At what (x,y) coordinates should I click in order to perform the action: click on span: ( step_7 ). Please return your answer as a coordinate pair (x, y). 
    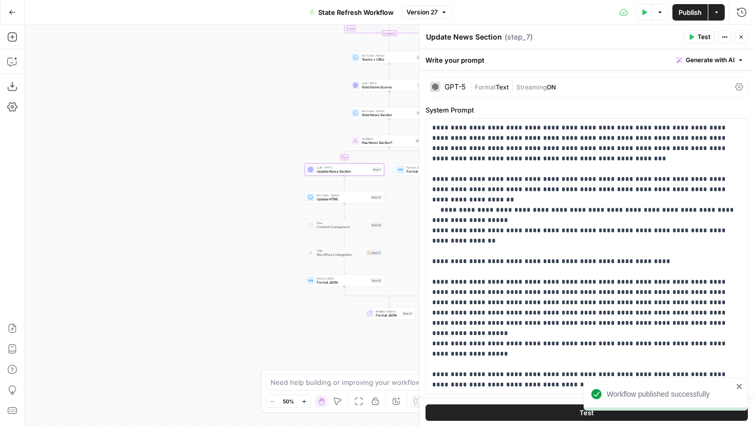
    Looking at the image, I should click on (519, 37).